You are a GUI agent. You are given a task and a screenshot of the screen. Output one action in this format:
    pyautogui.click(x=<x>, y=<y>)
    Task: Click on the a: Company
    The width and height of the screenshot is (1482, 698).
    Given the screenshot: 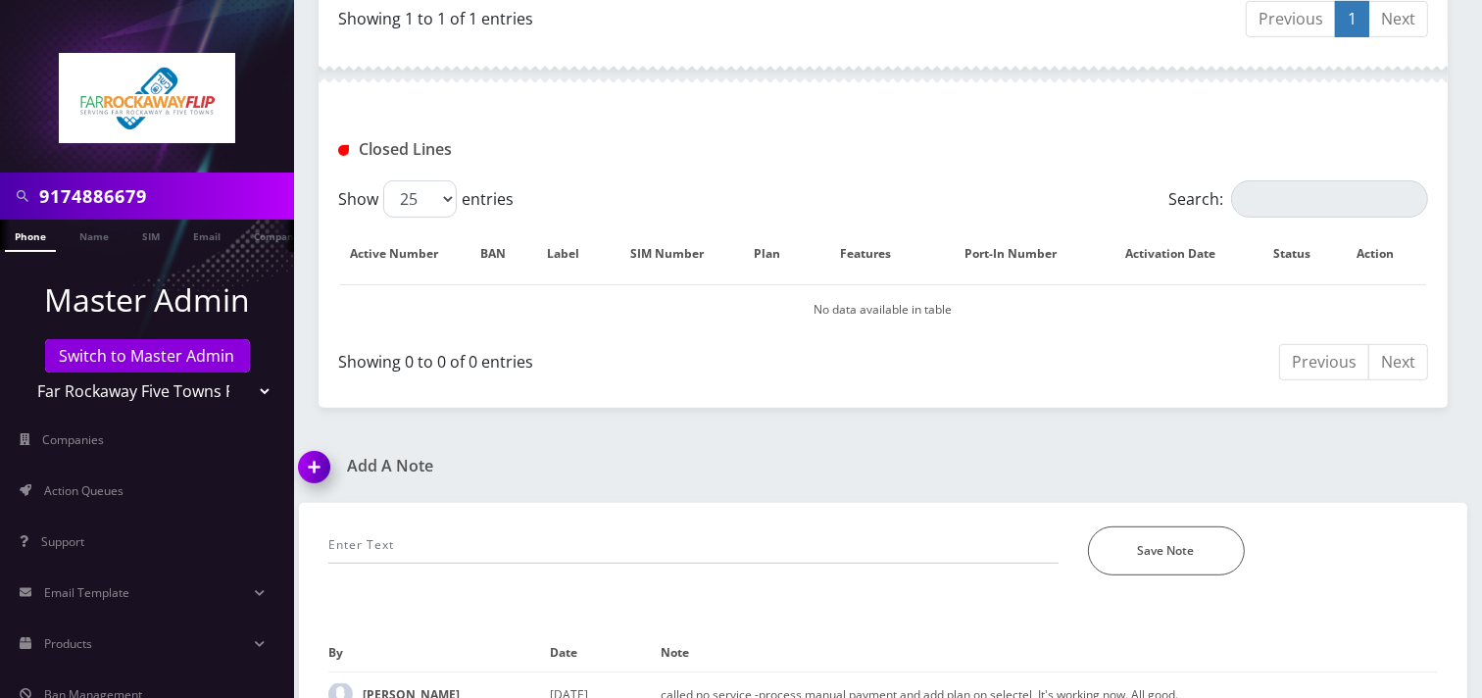 What is the action you would take?
    pyautogui.click(x=276, y=234)
    